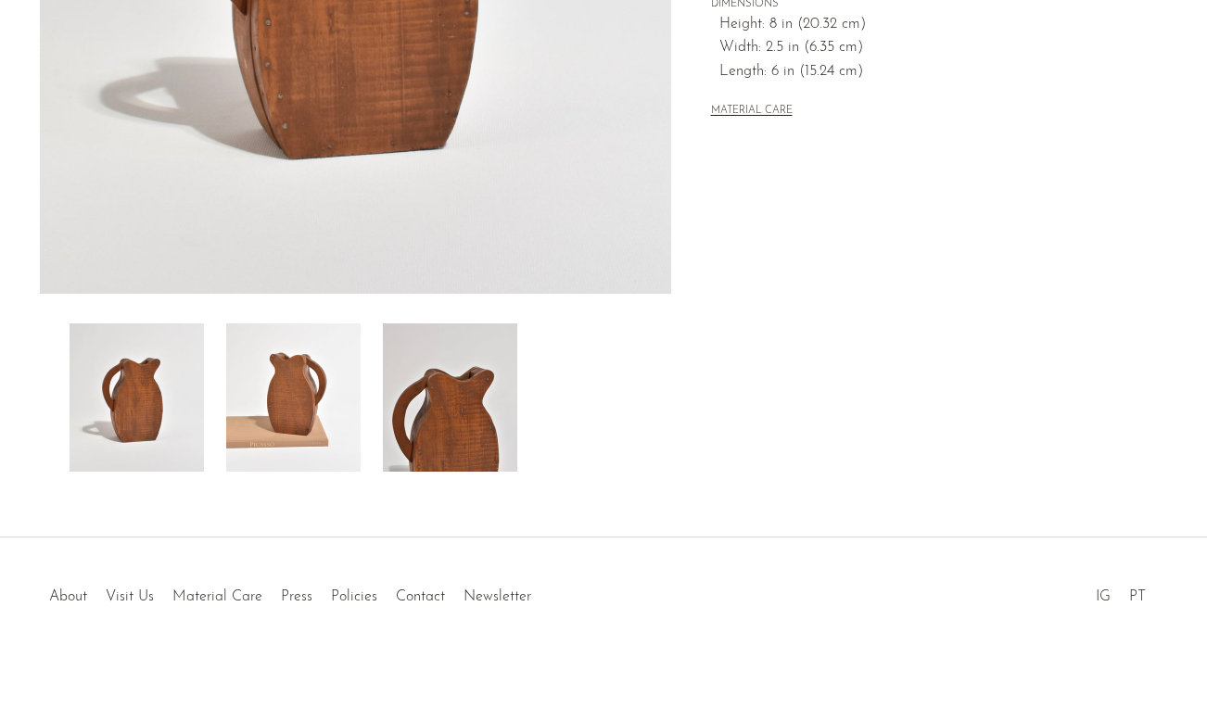 This screenshot has width=1207, height=720. What do you see at coordinates (1103, 597) in the screenshot?
I see `a: IG` at bounding box center [1103, 597].